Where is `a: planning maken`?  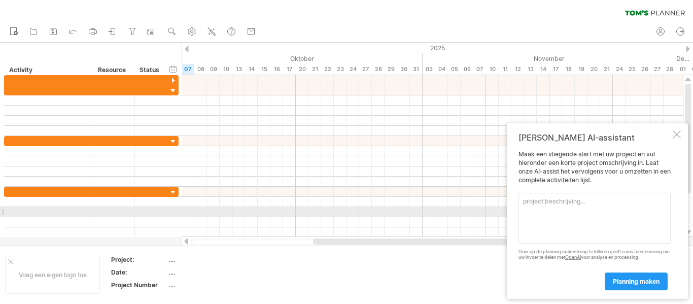 a: planning maken is located at coordinates (636, 281).